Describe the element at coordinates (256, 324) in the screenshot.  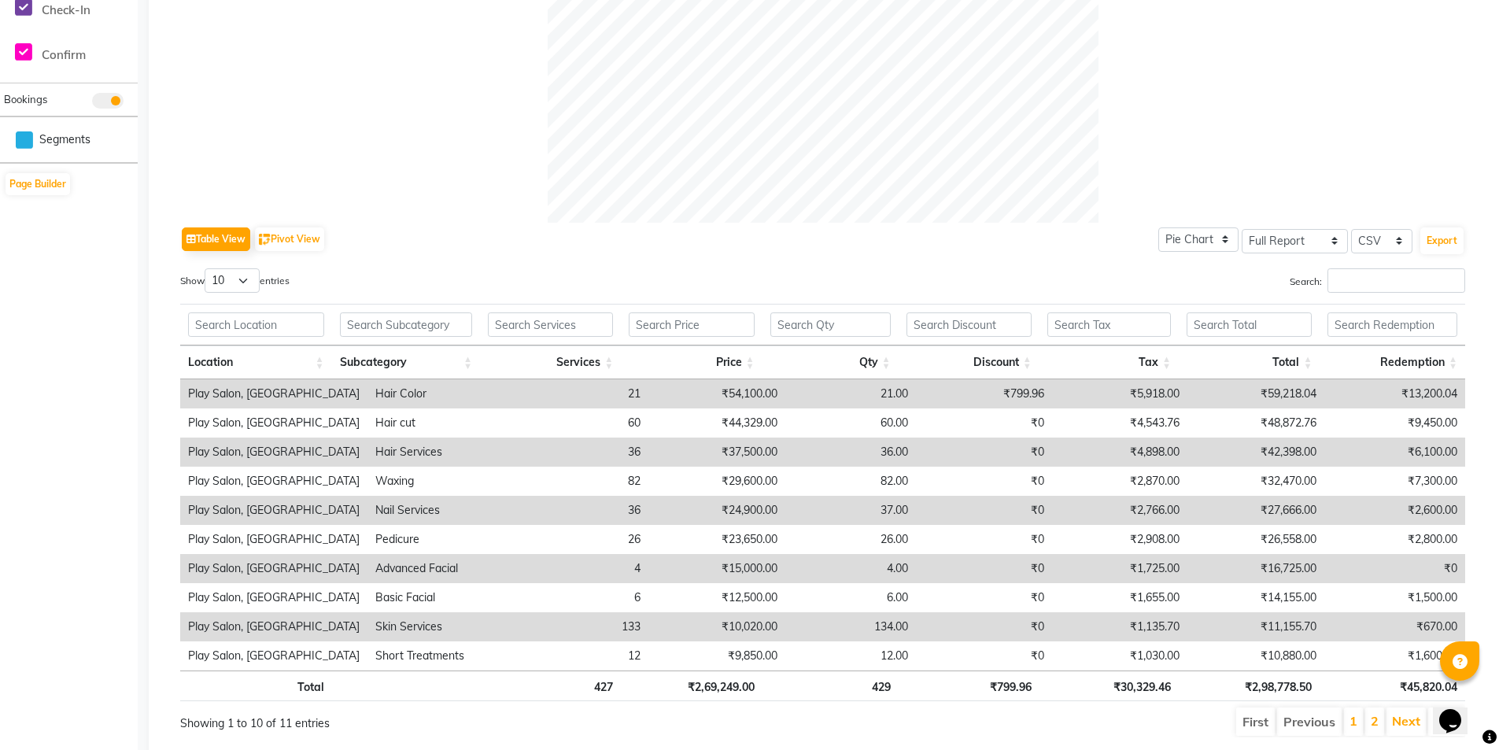
I see `input: Search Location` at that location.